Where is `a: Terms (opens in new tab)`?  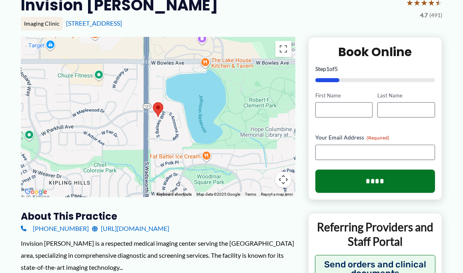
a: Terms (opens in new tab) is located at coordinates (251, 194).